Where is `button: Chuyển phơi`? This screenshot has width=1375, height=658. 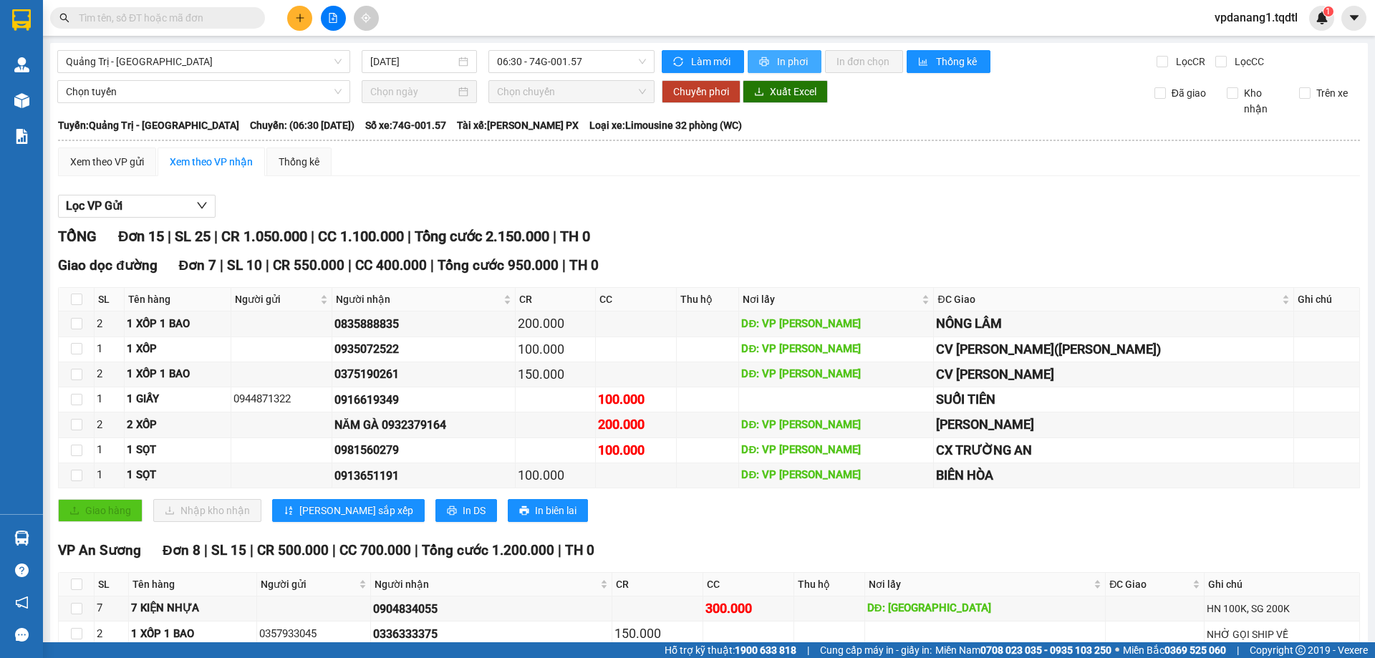
button: Chuyển phơi is located at coordinates (701, 92).